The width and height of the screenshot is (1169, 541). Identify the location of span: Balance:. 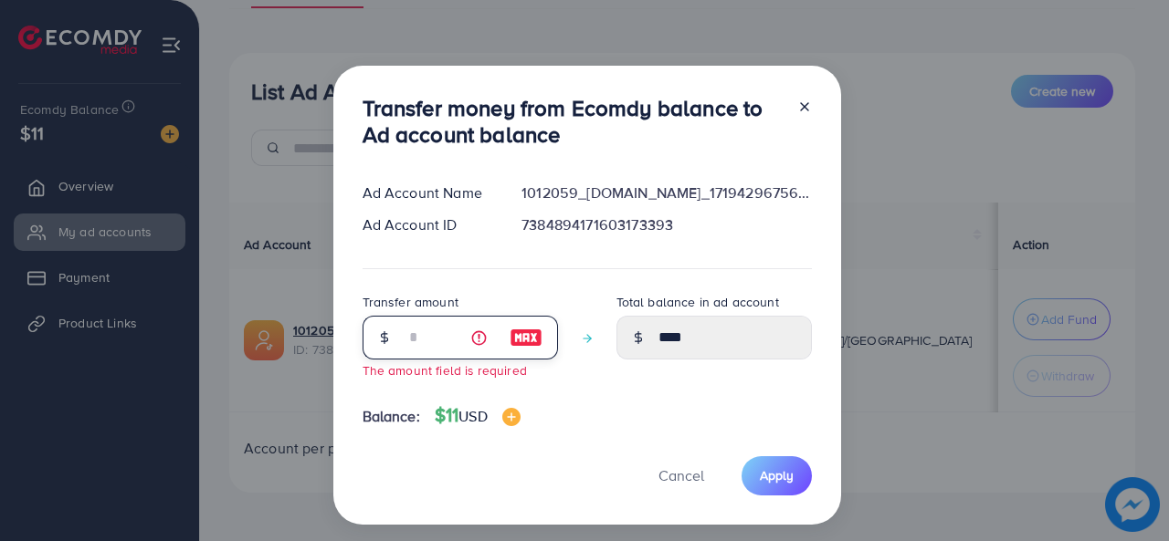
(391, 416).